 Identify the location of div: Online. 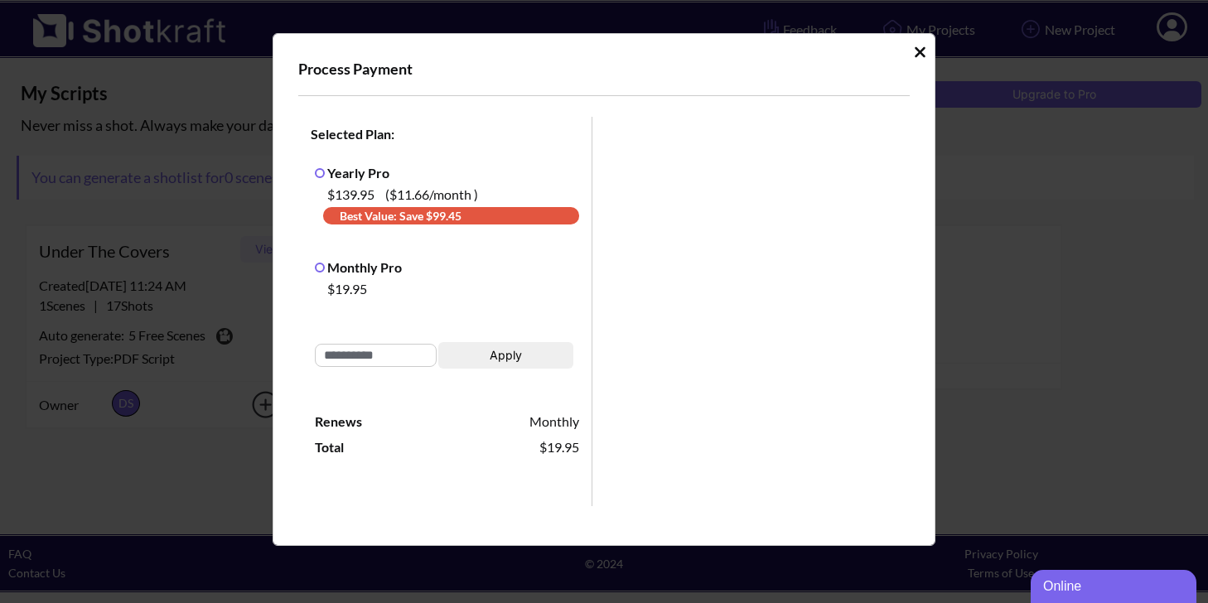
(83, 20).